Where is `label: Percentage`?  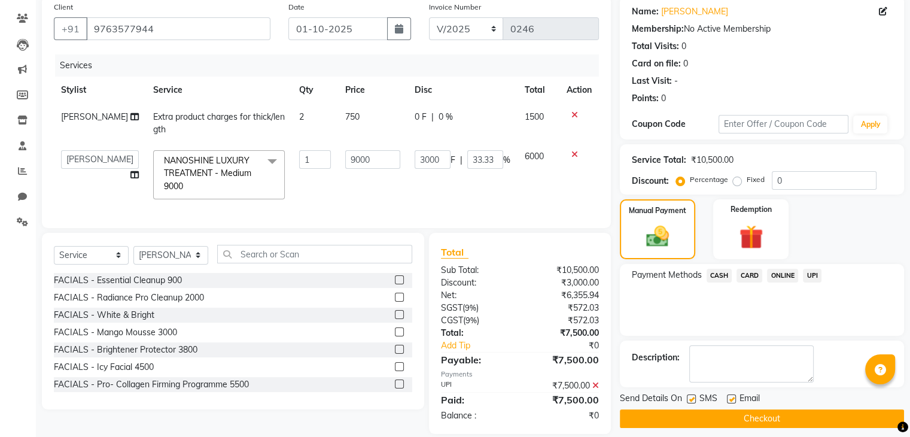
label: Percentage is located at coordinates (709, 179).